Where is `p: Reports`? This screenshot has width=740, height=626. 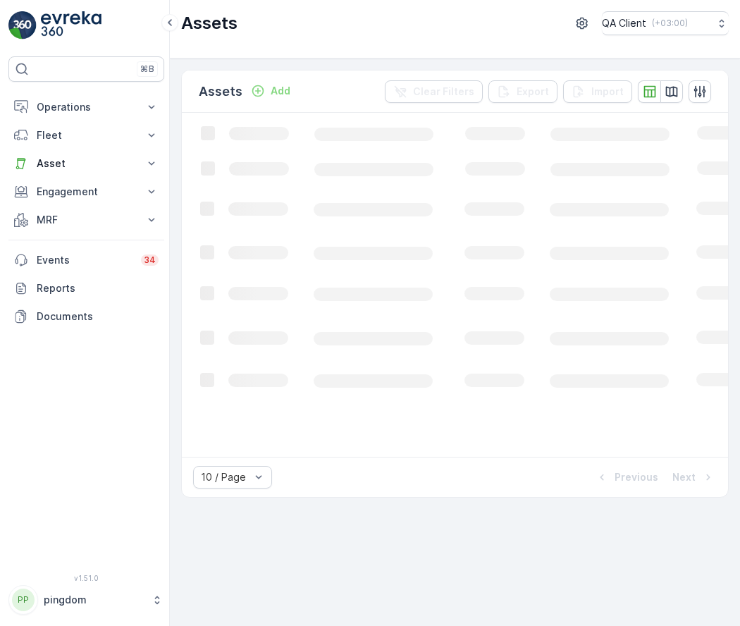 p: Reports is located at coordinates (97, 288).